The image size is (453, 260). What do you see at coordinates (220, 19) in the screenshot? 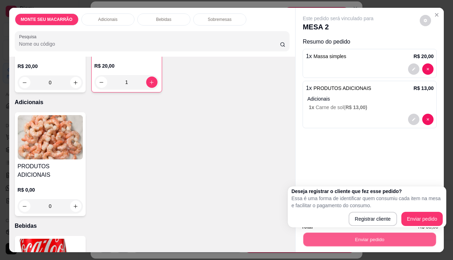
I see `p: Sobremesas` at bounding box center [220, 19].